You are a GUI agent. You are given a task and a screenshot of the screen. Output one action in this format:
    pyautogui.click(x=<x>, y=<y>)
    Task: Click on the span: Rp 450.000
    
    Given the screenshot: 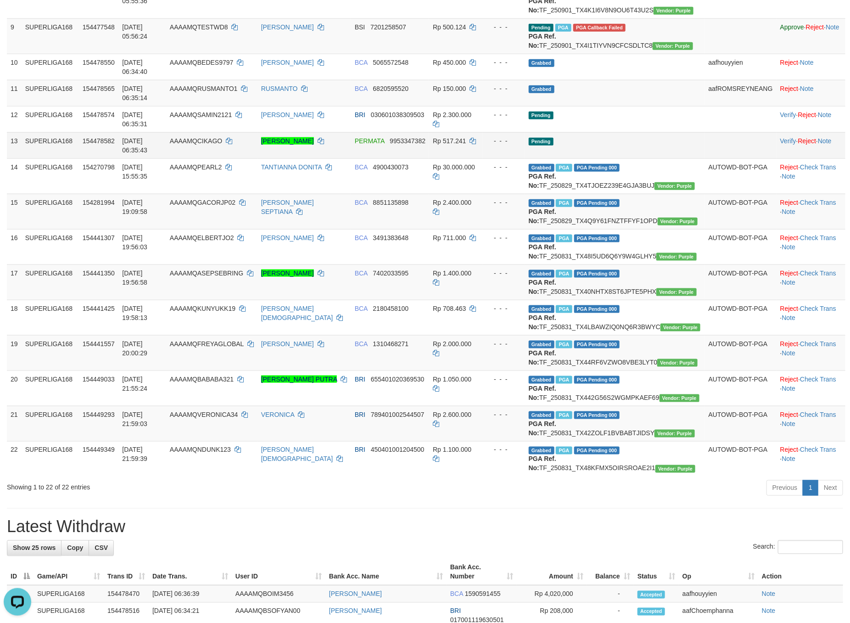 What is the action you would take?
    pyautogui.click(x=449, y=62)
    